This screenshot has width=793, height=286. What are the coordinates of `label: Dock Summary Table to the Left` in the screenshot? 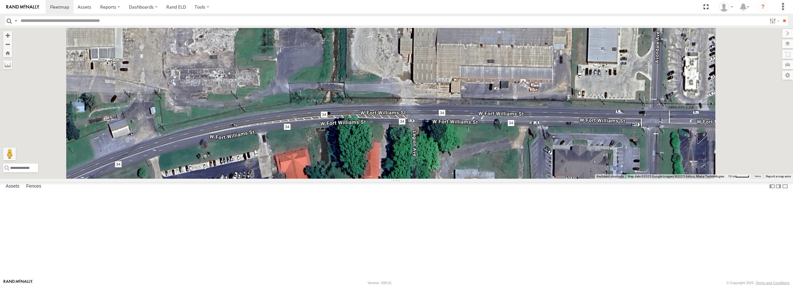 It's located at (772, 186).